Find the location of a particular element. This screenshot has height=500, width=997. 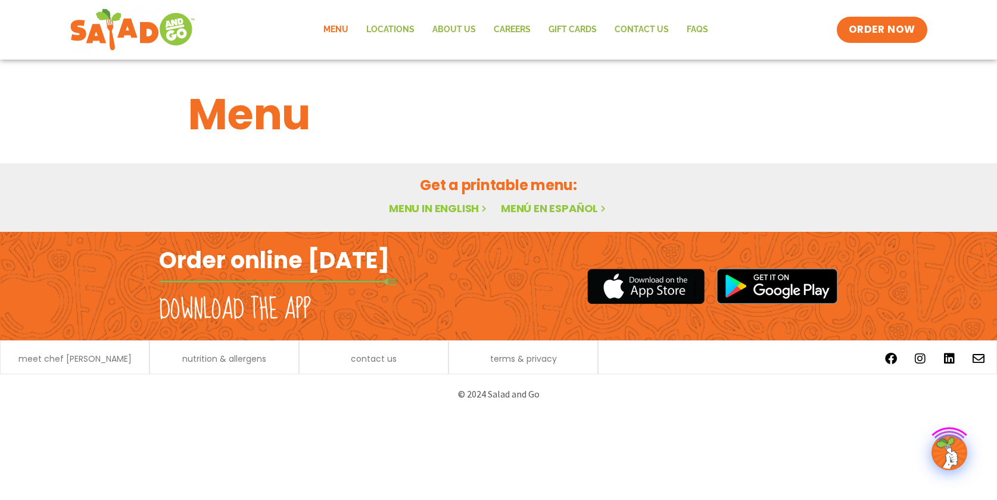

a: contact us is located at coordinates (373, 358).